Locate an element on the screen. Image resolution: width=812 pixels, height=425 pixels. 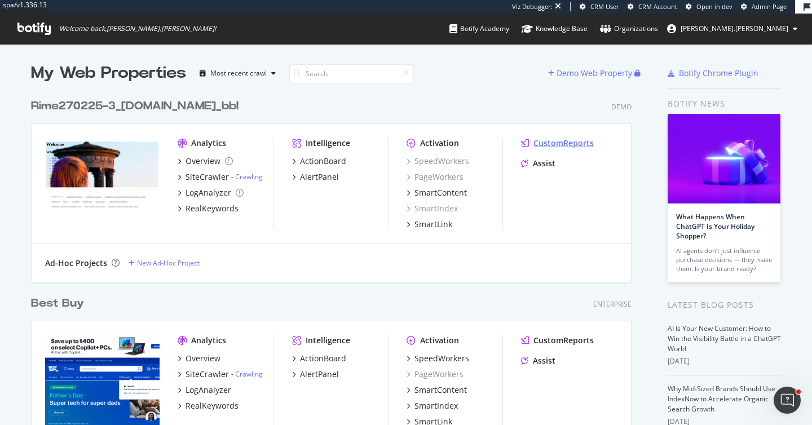
div: Demo Web Property is located at coordinates (594, 73).